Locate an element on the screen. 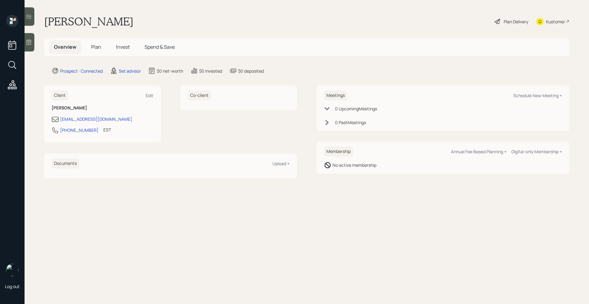  div: Plan Delivery is located at coordinates (516, 21).